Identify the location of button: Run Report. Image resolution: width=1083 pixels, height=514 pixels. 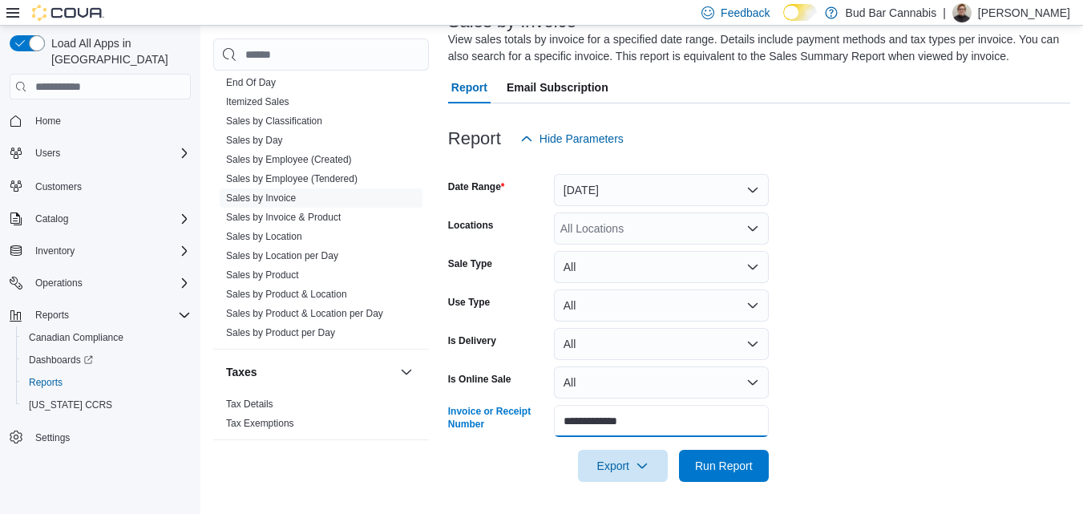
(724, 466).